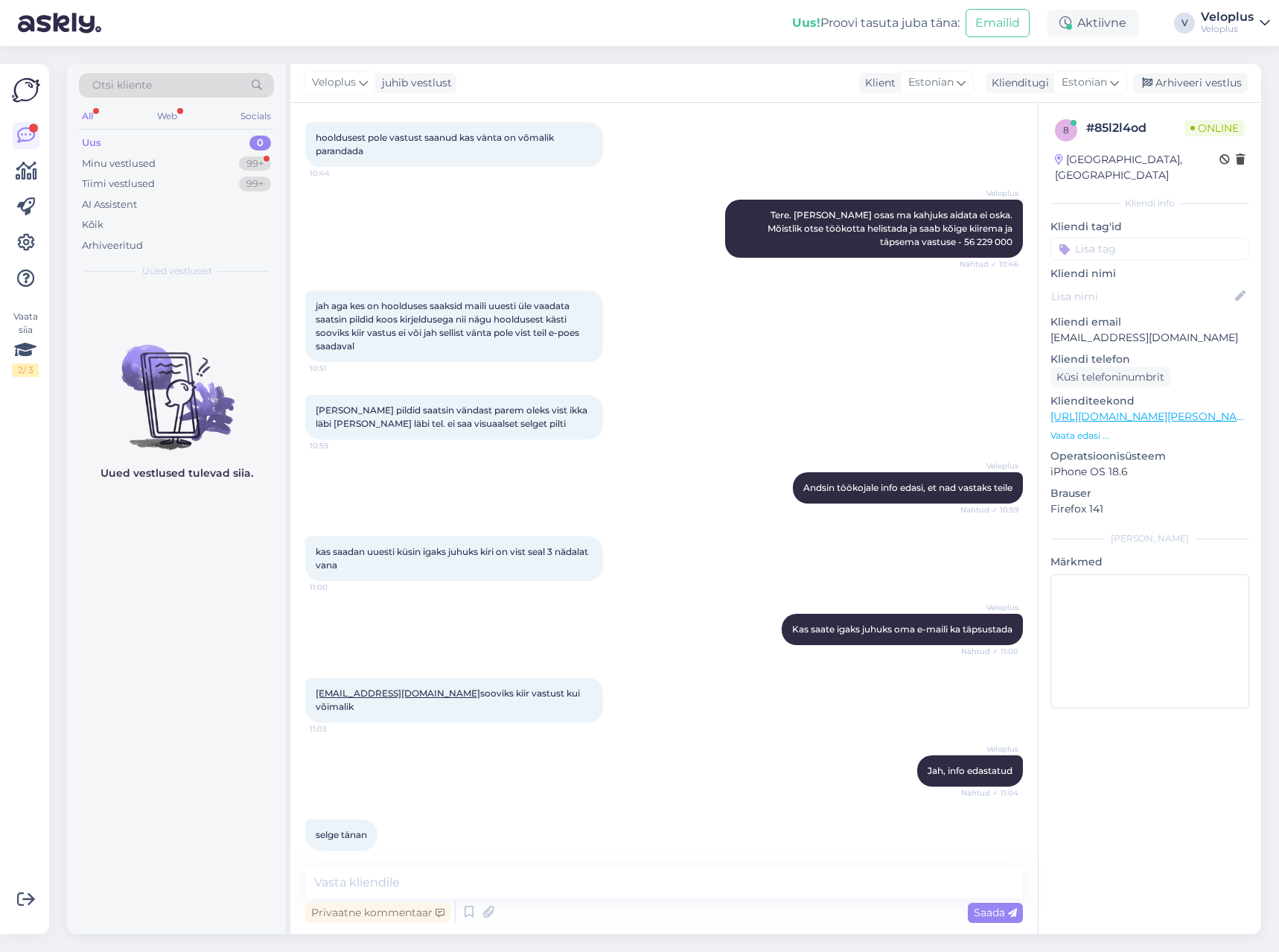  Describe the element at coordinates (1093, 23) in the screenshot. I see `div: Aktiivne` at that location.